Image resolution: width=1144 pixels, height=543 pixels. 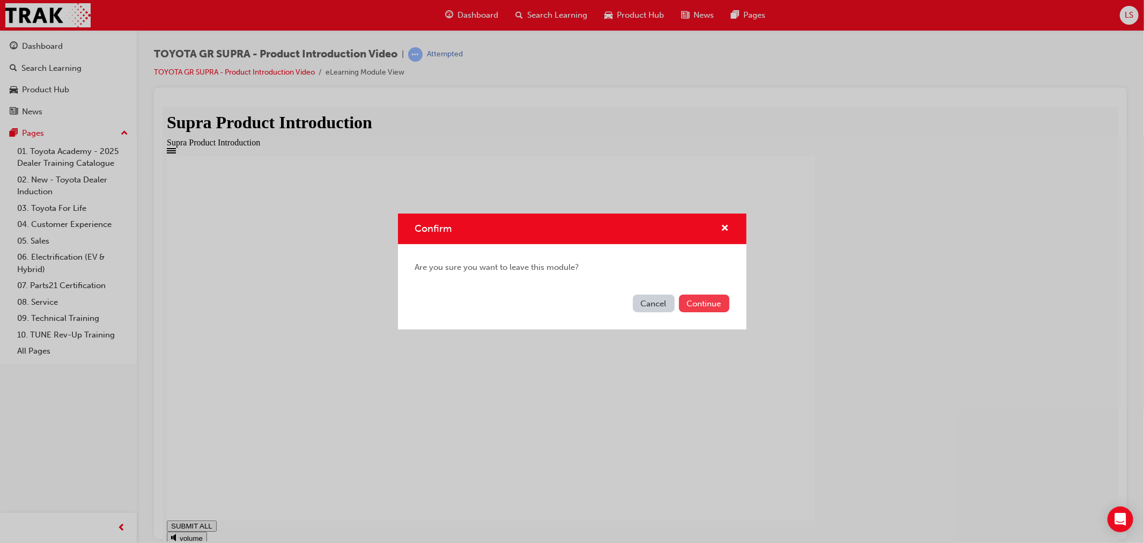 I want to click on div: Are you sure you want to leave this module?, so click(x=572, y=267).